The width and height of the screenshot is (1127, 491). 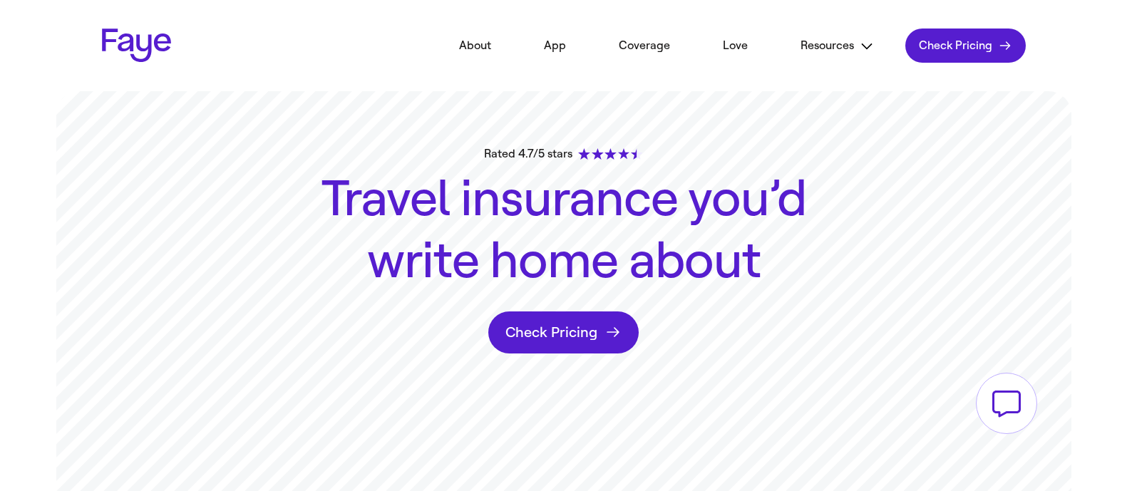 What do you see at coordinates (563, 154) in the screenshot?
I see `div: Rated 4.7/5 stars` at bounding box center [563, 154].